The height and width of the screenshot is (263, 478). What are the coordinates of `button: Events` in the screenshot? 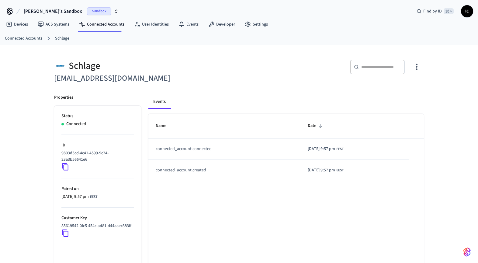 It's located at (159, 102).